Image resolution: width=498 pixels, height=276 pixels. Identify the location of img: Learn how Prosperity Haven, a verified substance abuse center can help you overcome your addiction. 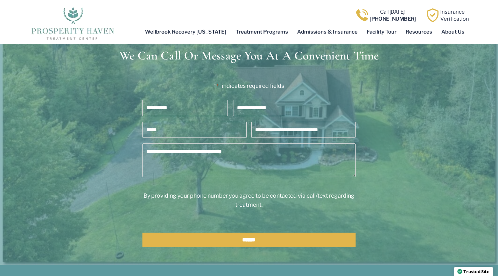
(433, 15).